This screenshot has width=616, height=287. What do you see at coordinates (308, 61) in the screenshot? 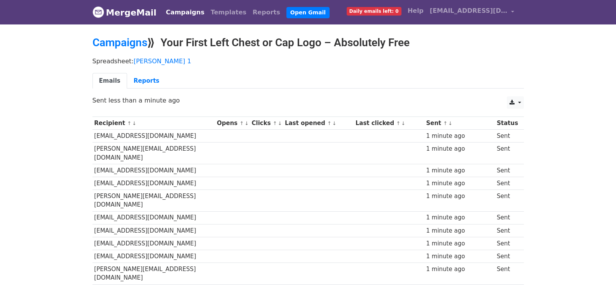
I see `p: Spreadsheet:` at bounding box center [308, 61].